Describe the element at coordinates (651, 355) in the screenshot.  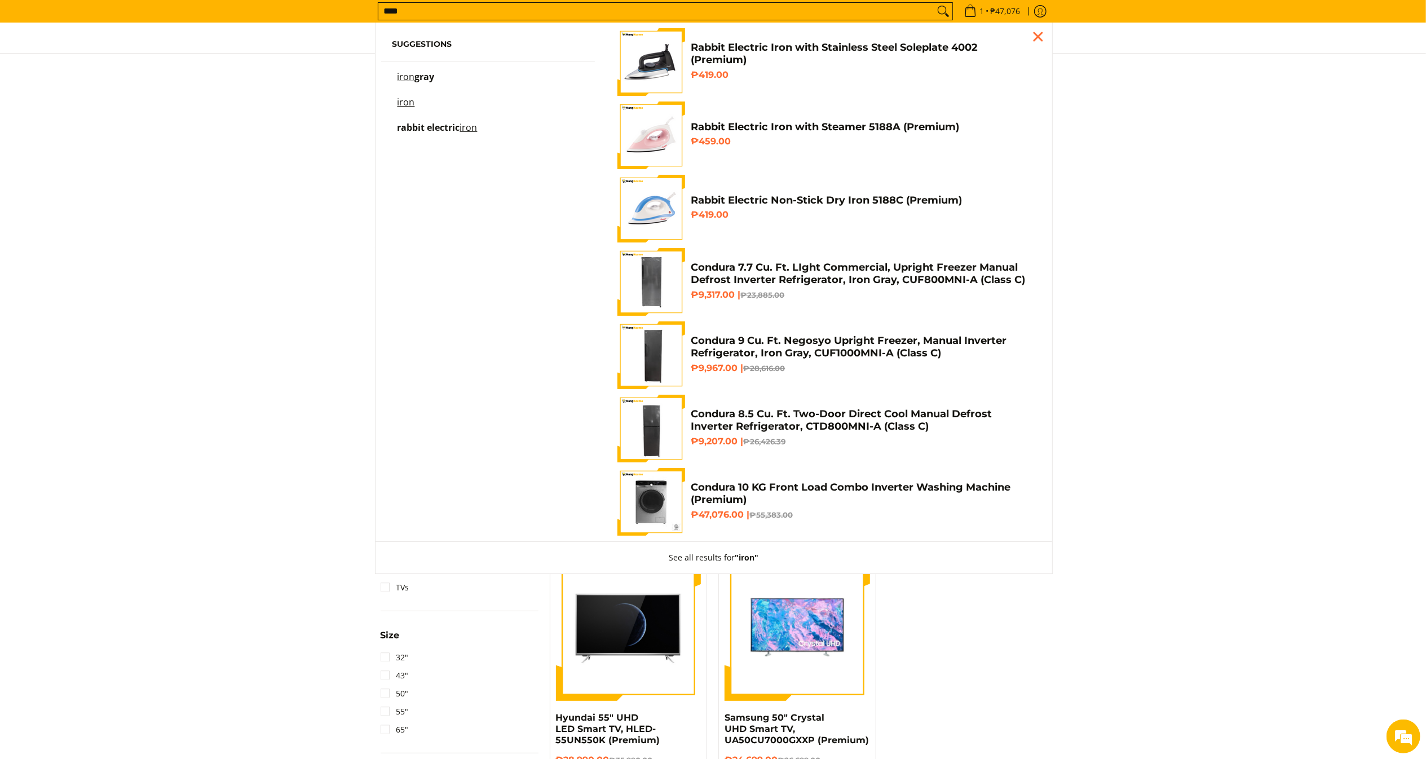
I see `img: Condura 9 Cu. Ft. Negosyo Upright Freezer, Manual Inverter Refrigerator, Iron Gray, CUF1000MNI-A ...` at that location.